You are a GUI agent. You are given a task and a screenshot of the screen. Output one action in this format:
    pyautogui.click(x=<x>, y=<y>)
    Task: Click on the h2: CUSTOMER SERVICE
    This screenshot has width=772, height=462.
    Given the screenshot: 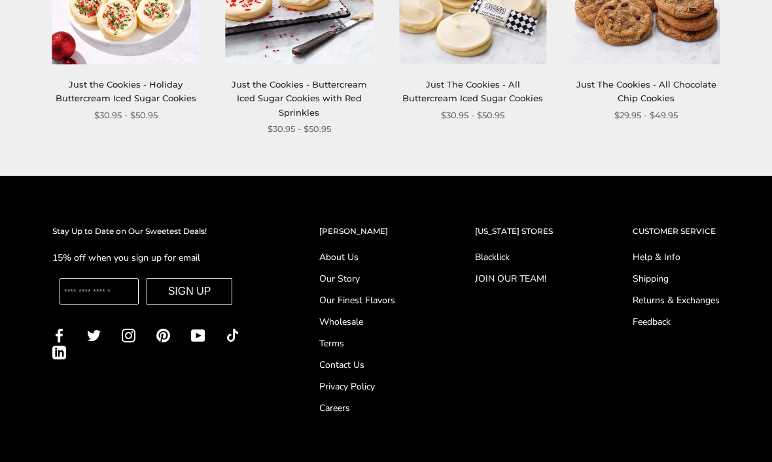 What is the action you would take?
    pyautogui.click(x=676, y=232)
    